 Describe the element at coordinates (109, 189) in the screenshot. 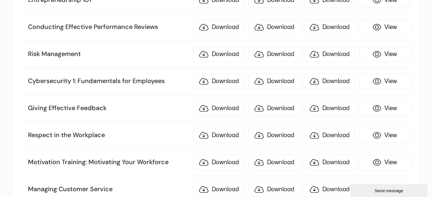

I see `h3: Managing Customer Service` at that location.